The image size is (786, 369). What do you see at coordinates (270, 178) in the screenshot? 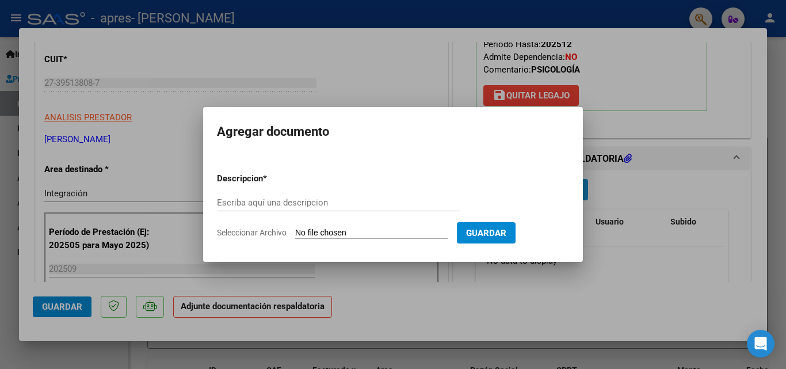
I see `p: Descripcion` at bounding box center [270, 178].